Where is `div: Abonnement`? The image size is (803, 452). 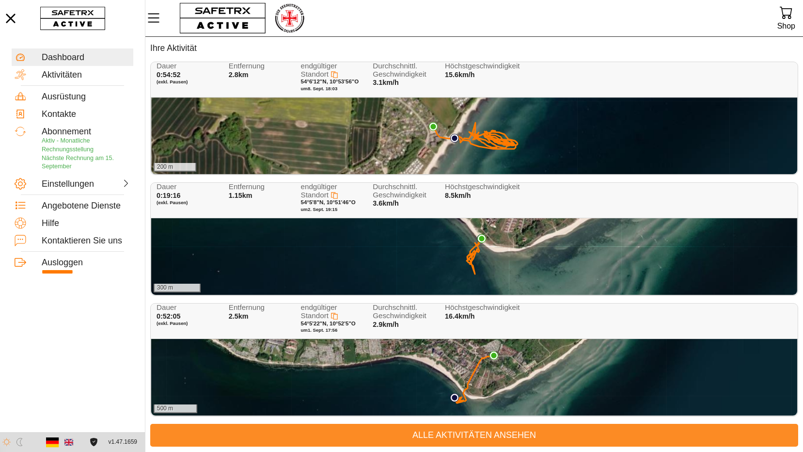 div: Abonnement is located at coordinates (86, 132).